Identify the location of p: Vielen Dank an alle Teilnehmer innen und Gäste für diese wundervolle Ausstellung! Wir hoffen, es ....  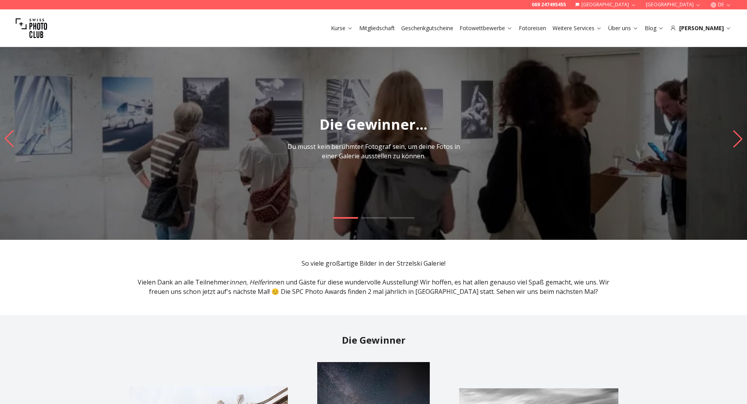
(374, 287).